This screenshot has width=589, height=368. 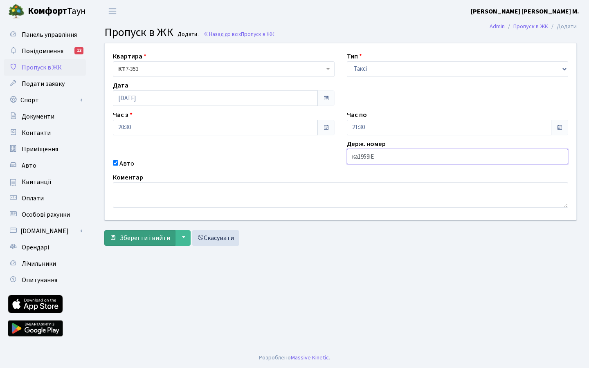 What do you see at coordinates (354, 56) in the screenshot?
I see `label: Тип` at bounding box center [354, 56].